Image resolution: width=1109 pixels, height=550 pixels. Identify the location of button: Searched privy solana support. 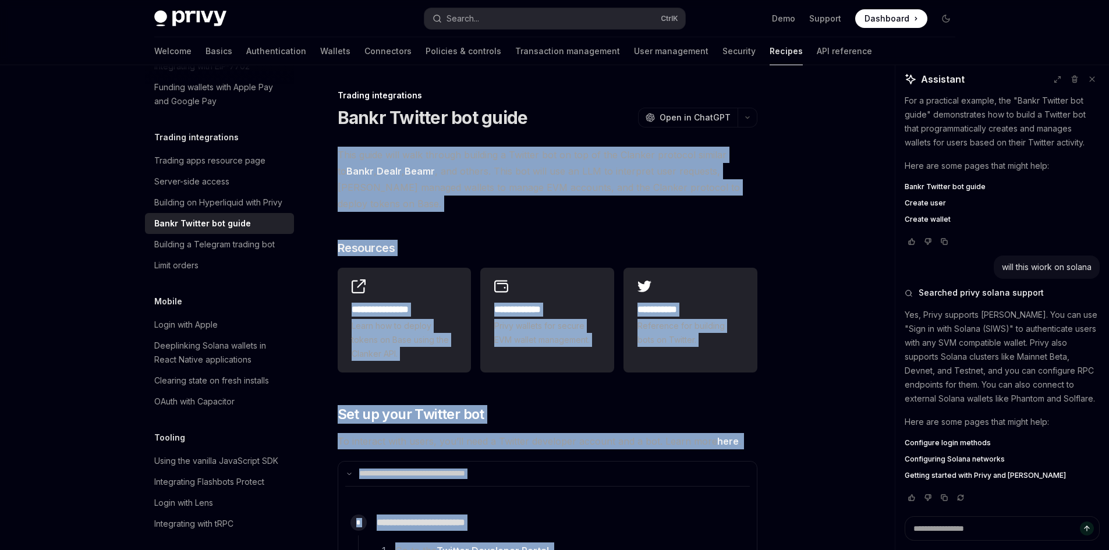
(1002, 293).